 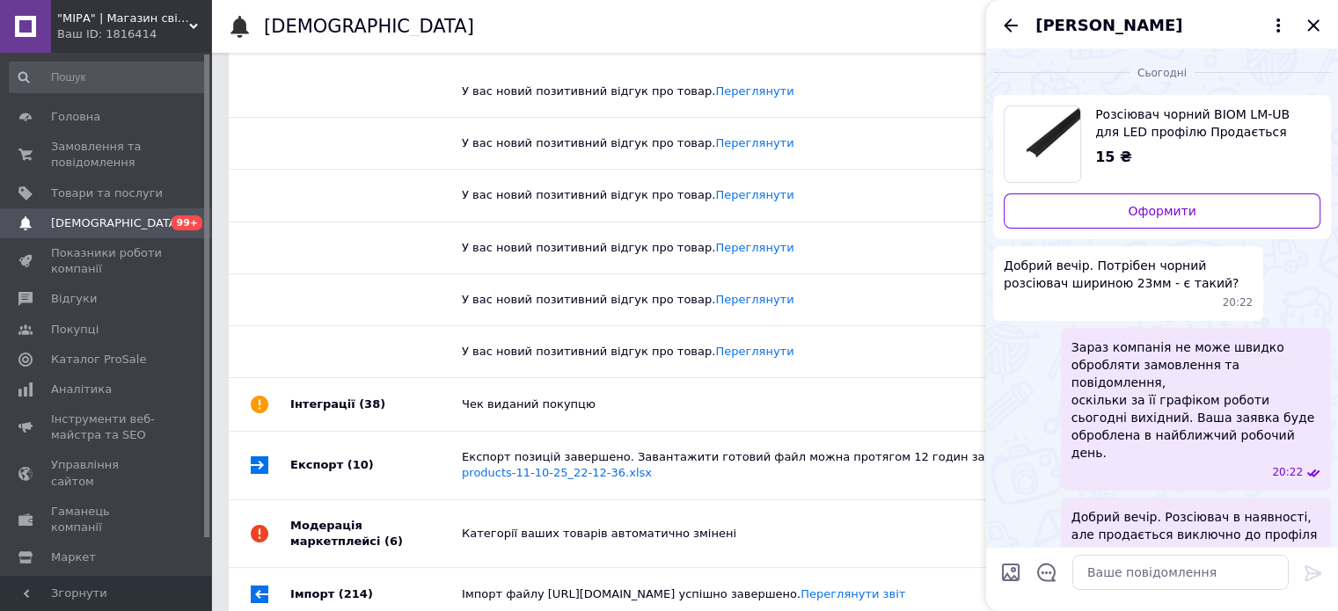 I want to click on div: Інтеграції, so click(x=376, y=405).